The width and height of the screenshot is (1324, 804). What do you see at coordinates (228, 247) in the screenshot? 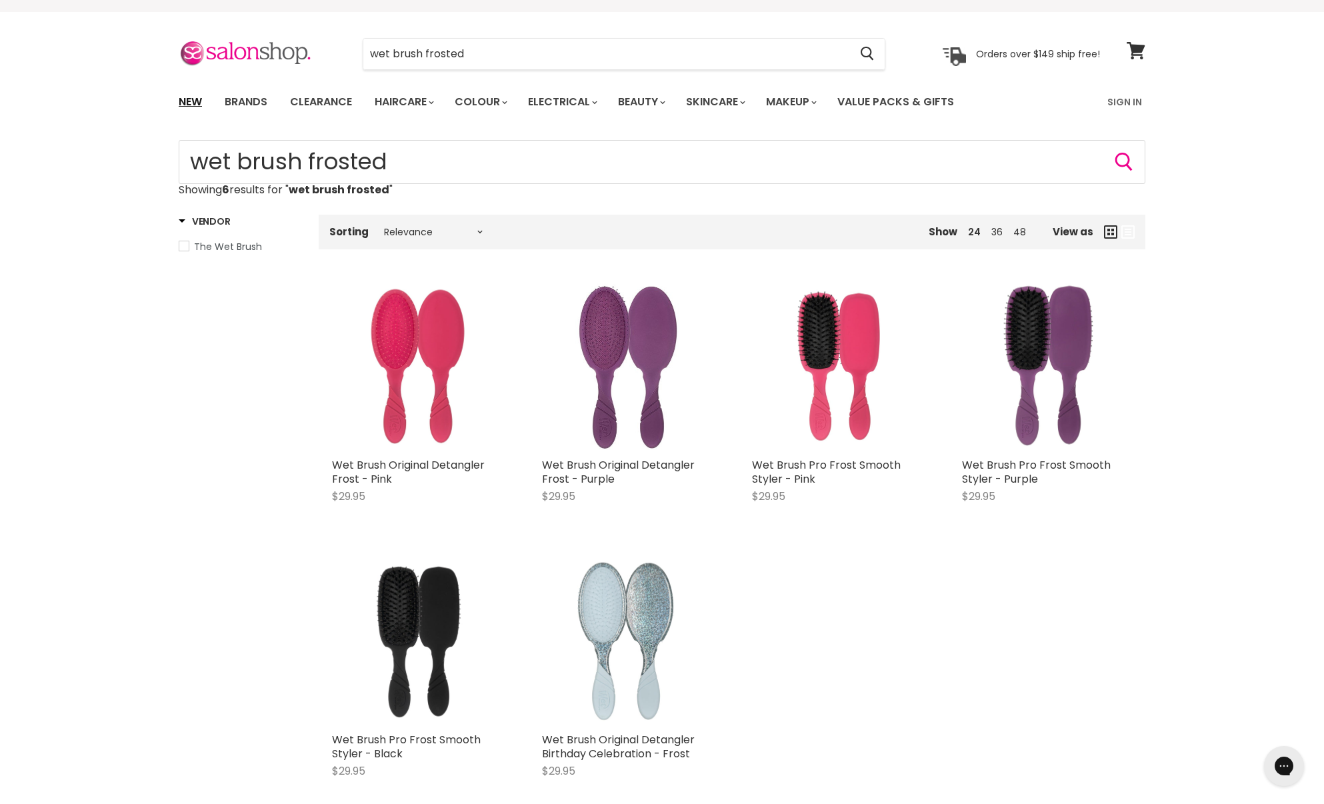
I see `span: The Wet Brush` at bounding box center [228, 247].